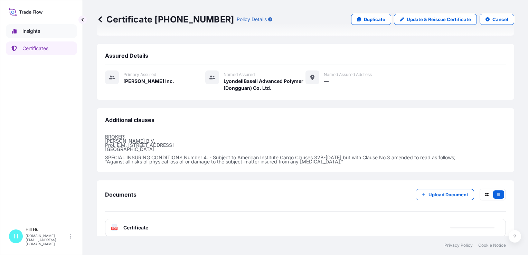 The height and width of the screenshot is (255, 528). Describe the element at coordinates (41, 48) in the screenshot. I see `a: Certificates` at that location.